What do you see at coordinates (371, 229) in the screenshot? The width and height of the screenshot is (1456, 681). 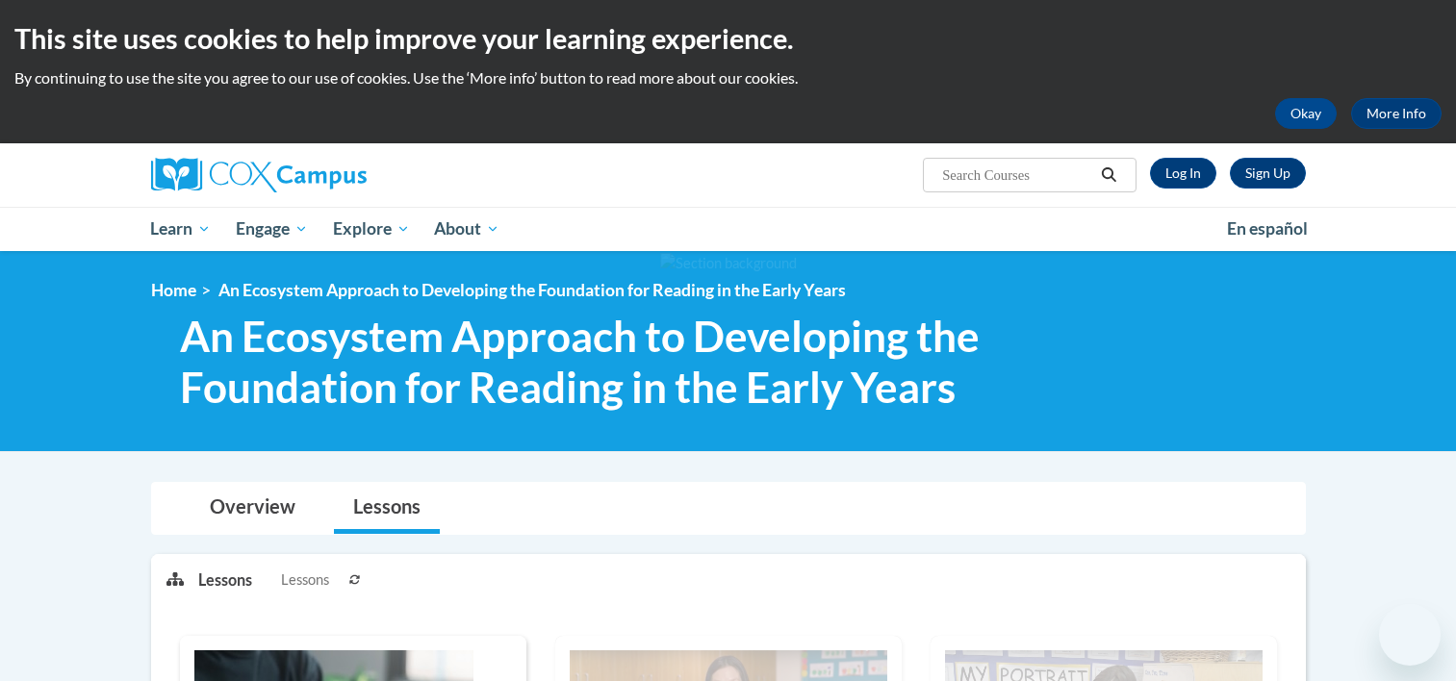 I see `span: Explore` at bounding box center [371, 229].